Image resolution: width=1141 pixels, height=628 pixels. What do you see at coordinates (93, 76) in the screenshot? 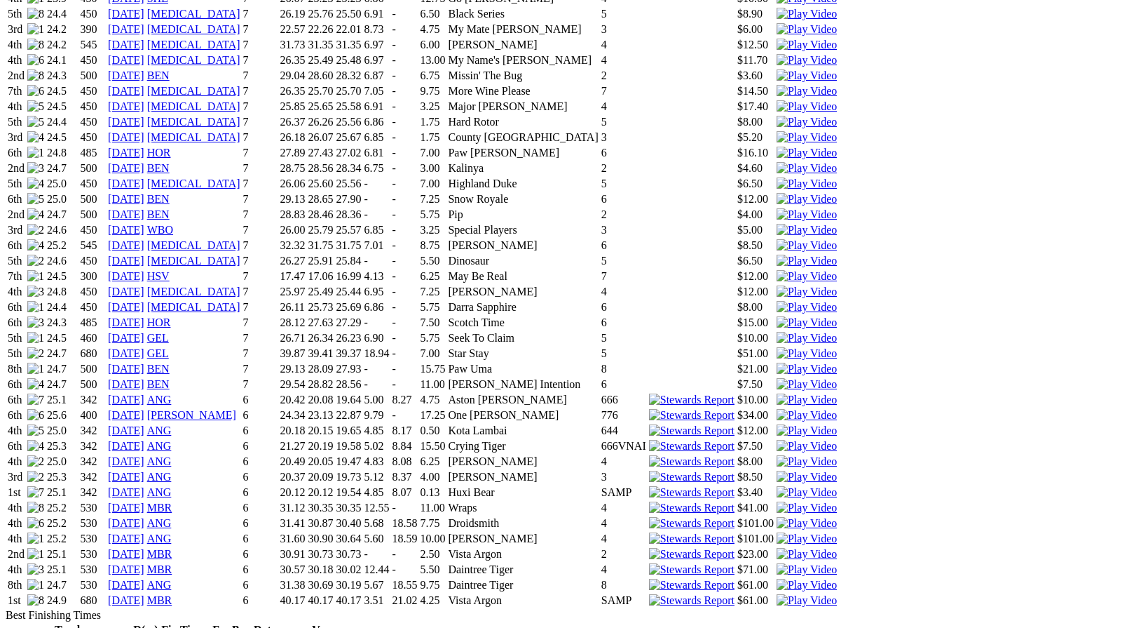
I see `td: 500` at bounding box center [93, 76].